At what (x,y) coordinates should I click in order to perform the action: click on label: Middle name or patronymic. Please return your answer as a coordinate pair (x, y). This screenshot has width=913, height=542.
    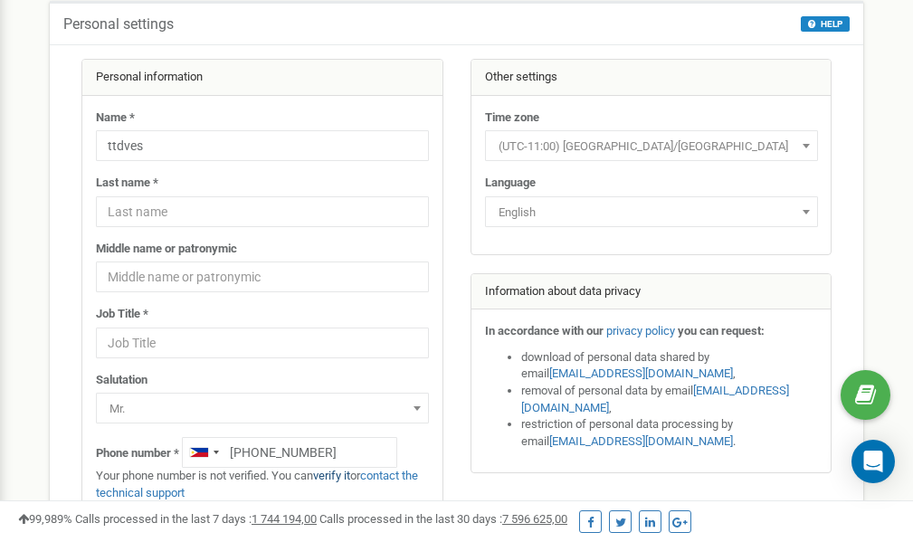
    Looking at the image, I should click on (166, 249).